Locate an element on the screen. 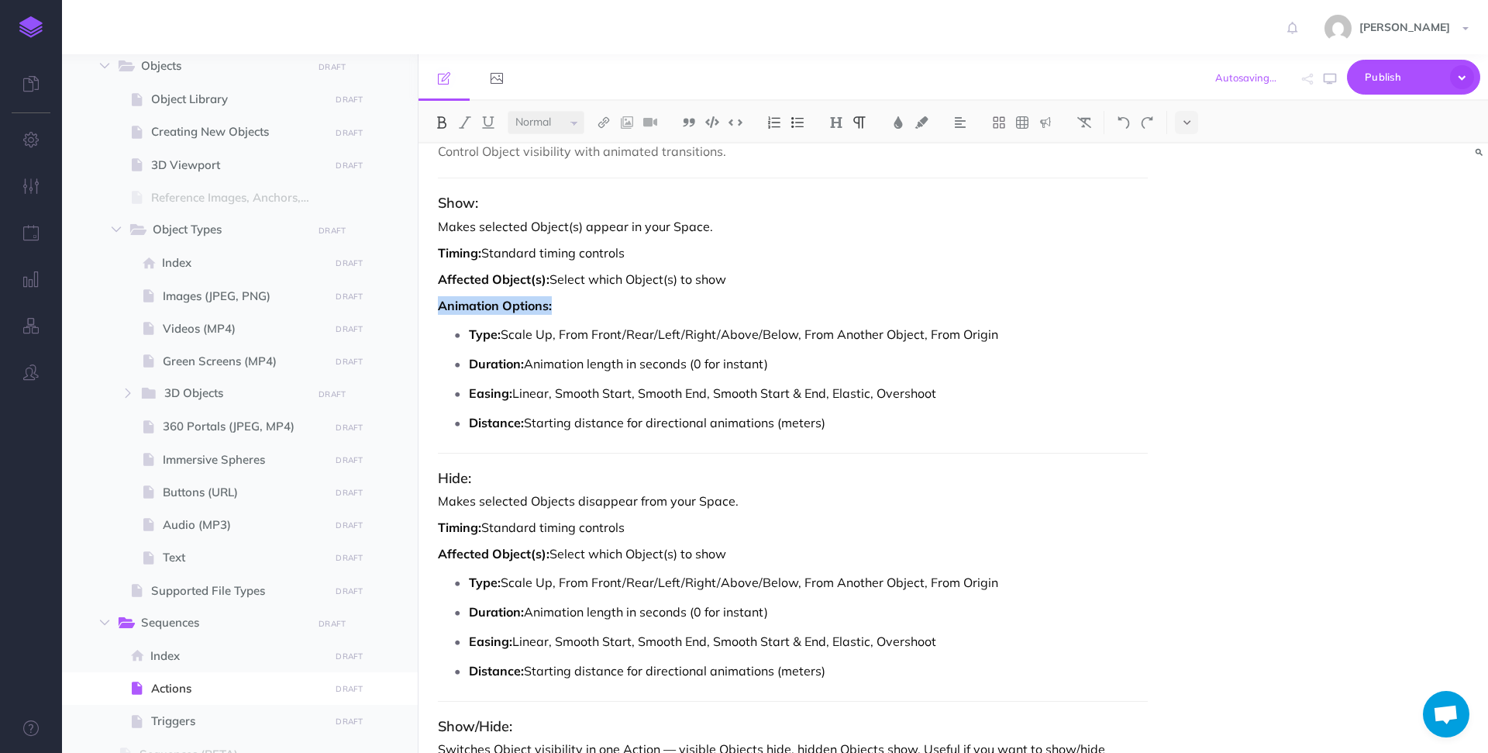  span: Autosaving... is located at coordinates (1245, 78).